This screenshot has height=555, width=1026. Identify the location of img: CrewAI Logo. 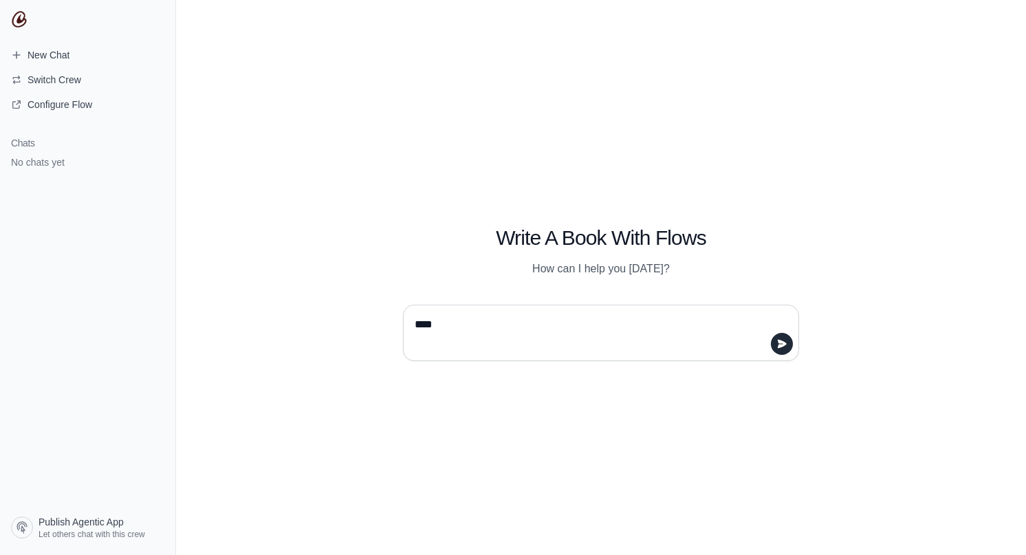
(19, 19).